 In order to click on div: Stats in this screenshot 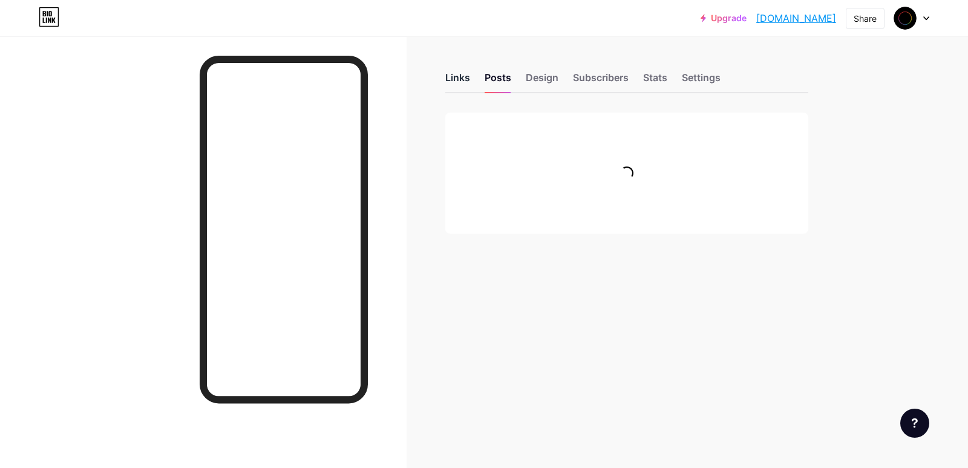, I will do `click(655, 81)`.